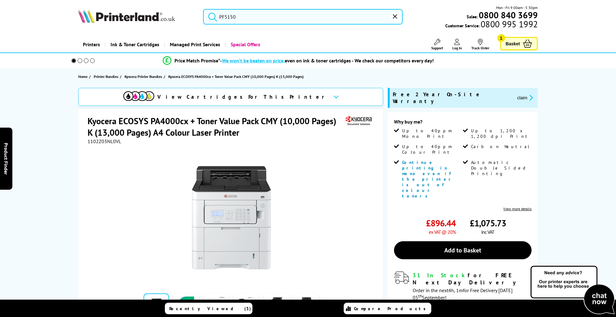 The image size is (616, 317). Describe the element at coordinates (387, 308) in the screenshot. I see `a: Compare Products` at that location.